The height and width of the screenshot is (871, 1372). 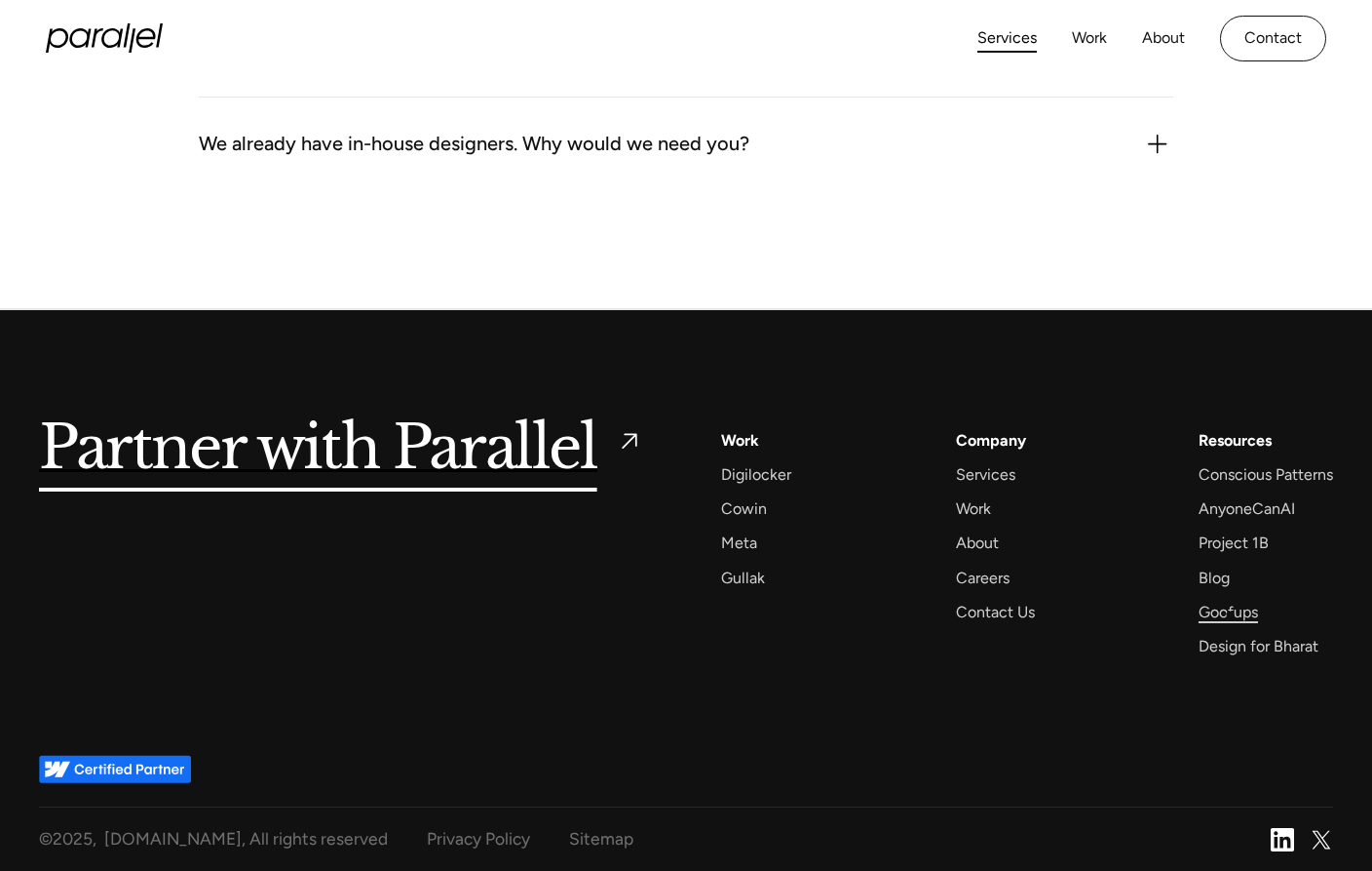 What do you see at coordinates (1246, 508) in the screenshot?
I see `a: AnyoneCanAI` at bounding box center [1246, 508].